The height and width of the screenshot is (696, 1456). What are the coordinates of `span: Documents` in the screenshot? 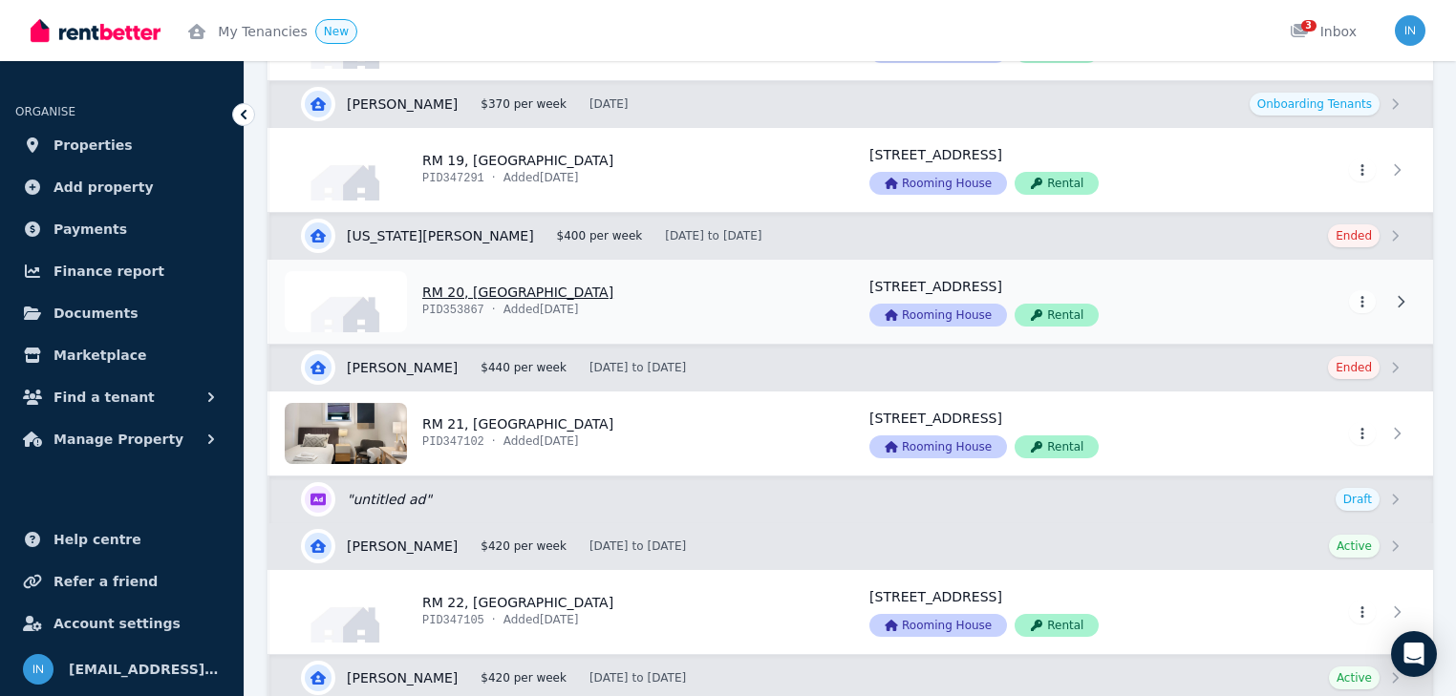 It's located at (96, 313).